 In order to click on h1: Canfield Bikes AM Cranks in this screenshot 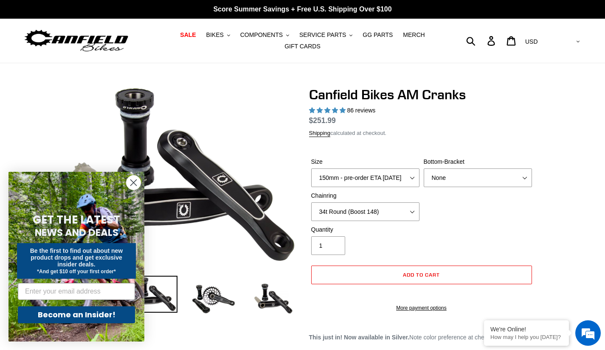, I will do `click(421, 95)`.